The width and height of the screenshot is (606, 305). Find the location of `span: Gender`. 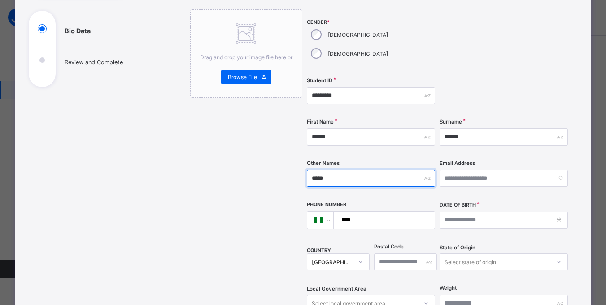

span: Gender is located at coordinates (371, 22).